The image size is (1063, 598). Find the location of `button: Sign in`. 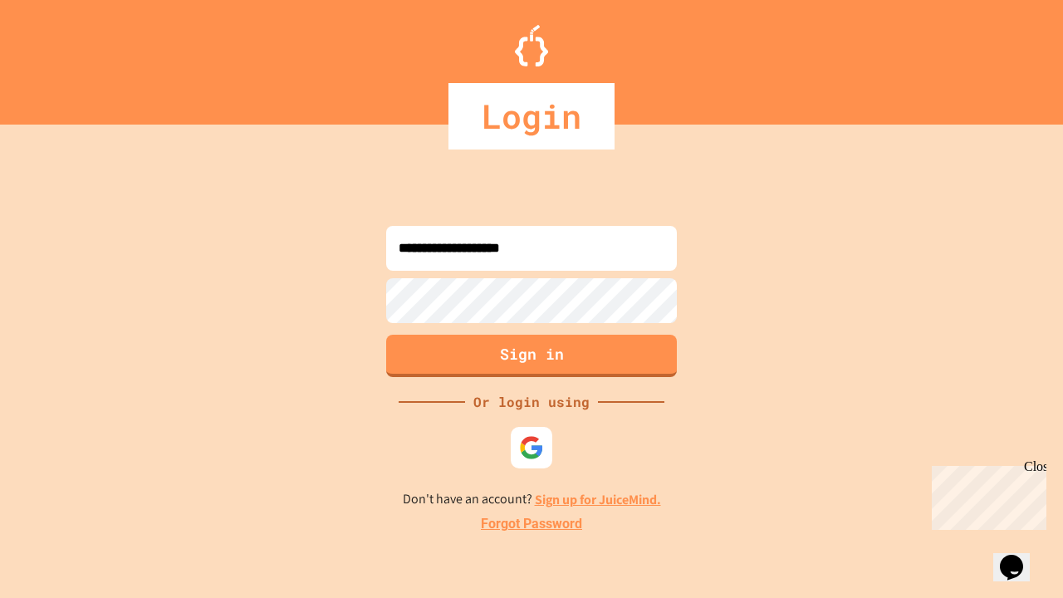

button: Sign in is located at coordinates (532, 356).